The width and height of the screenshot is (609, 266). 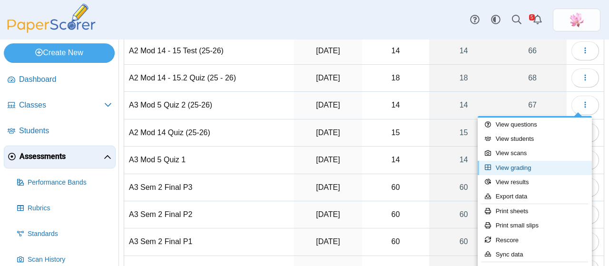 What do you see at coordinates (532, 105) in the screenshot?
I see `a: 67` at bounding box center [532, 105].